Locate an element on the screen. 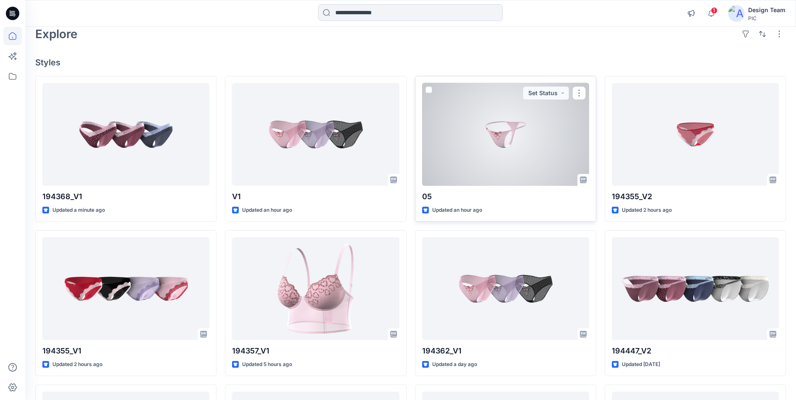  div: Design Team is located at coordinates (766, 10).